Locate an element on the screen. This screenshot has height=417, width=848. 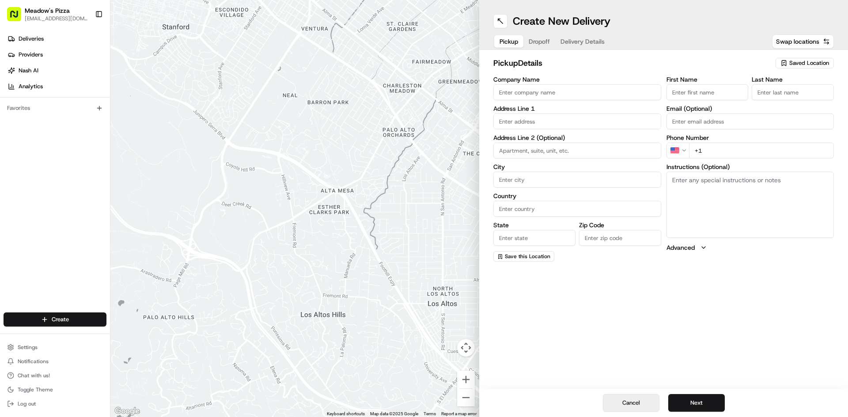
label: Instructions (Optional) is located at coordinates (750, 167).